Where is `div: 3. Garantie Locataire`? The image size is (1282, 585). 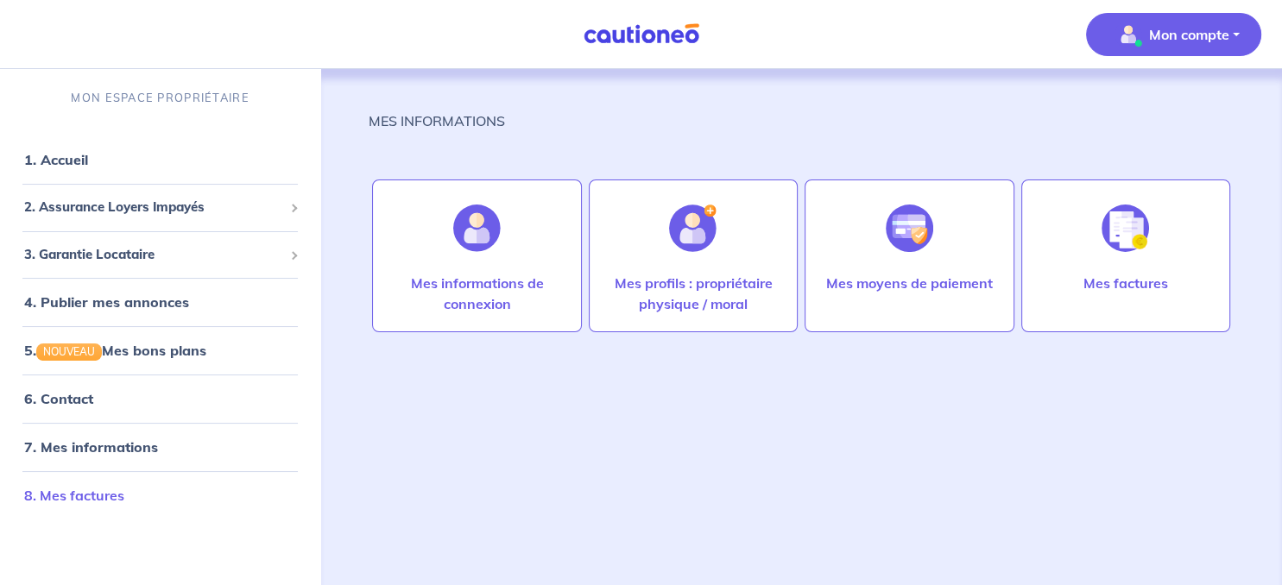 div: 3. Garantie Locataire is located at coordinates (160, 255).